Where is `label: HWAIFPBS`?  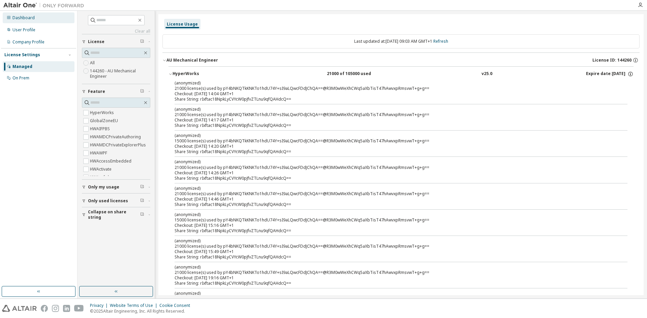 label: HWAIFPBS is located at coordinates (100, 129).